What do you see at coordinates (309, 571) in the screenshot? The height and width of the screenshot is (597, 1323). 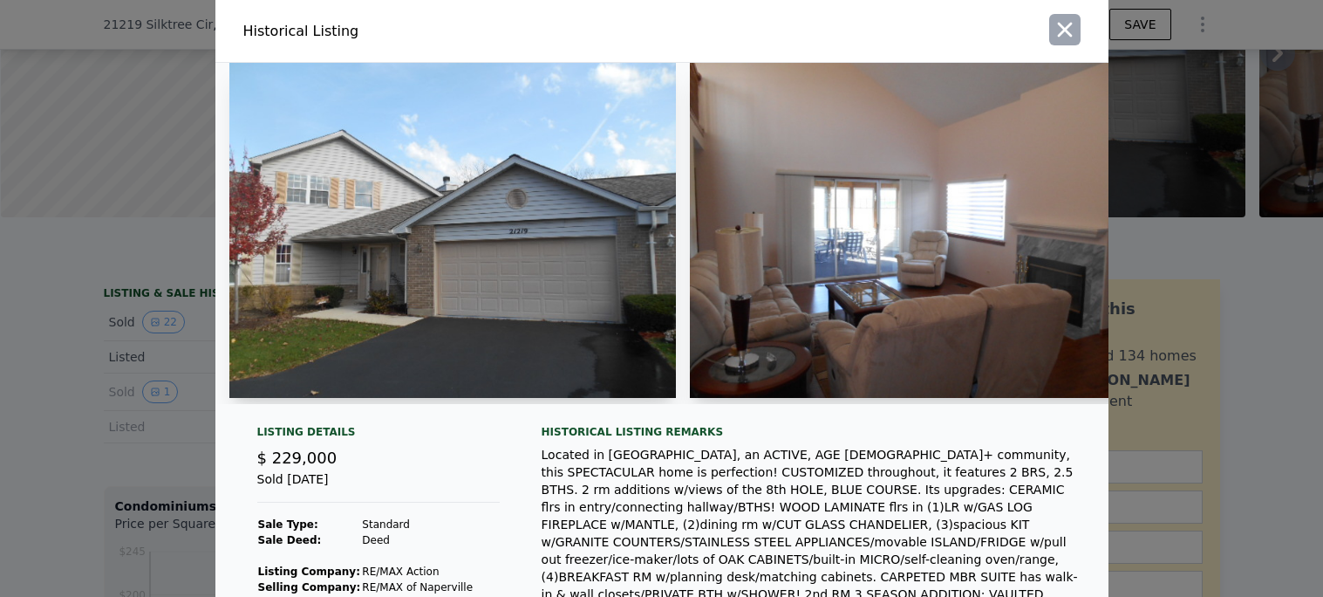 I see `strong: Listing Company:` at bounding box center [309, 571].